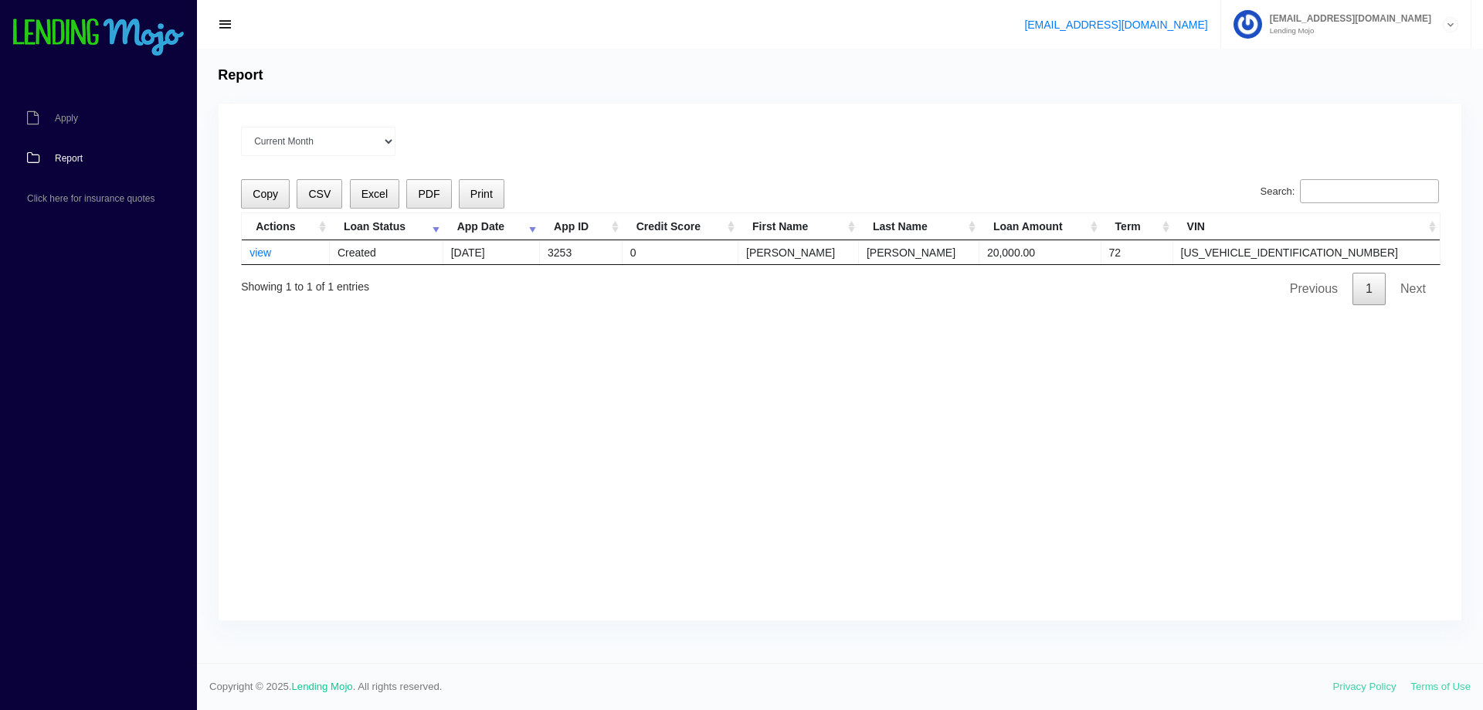 Image resolution: width=1483 pixels, height=710 pixels. Describe the element at coordinates (919, 226) in the screenshot. I see `th: Last Name: activate to sort column ascending` at that location.